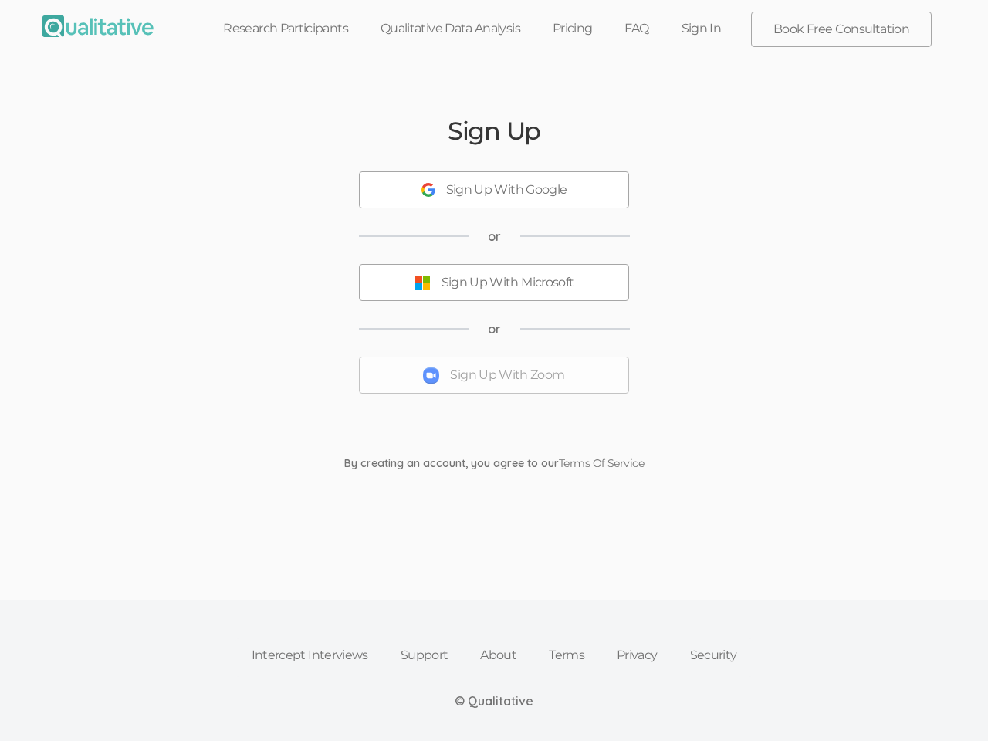 This screenshot has height=741, width=988. Describe the element at coordinates (422, 282) in the screenshot. I see `img: Sign Up With Microsoft` at that location.